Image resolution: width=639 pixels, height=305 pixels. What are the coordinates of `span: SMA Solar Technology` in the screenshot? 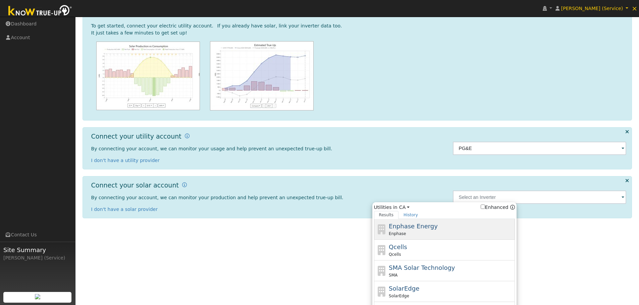 It's located at (421, 268).